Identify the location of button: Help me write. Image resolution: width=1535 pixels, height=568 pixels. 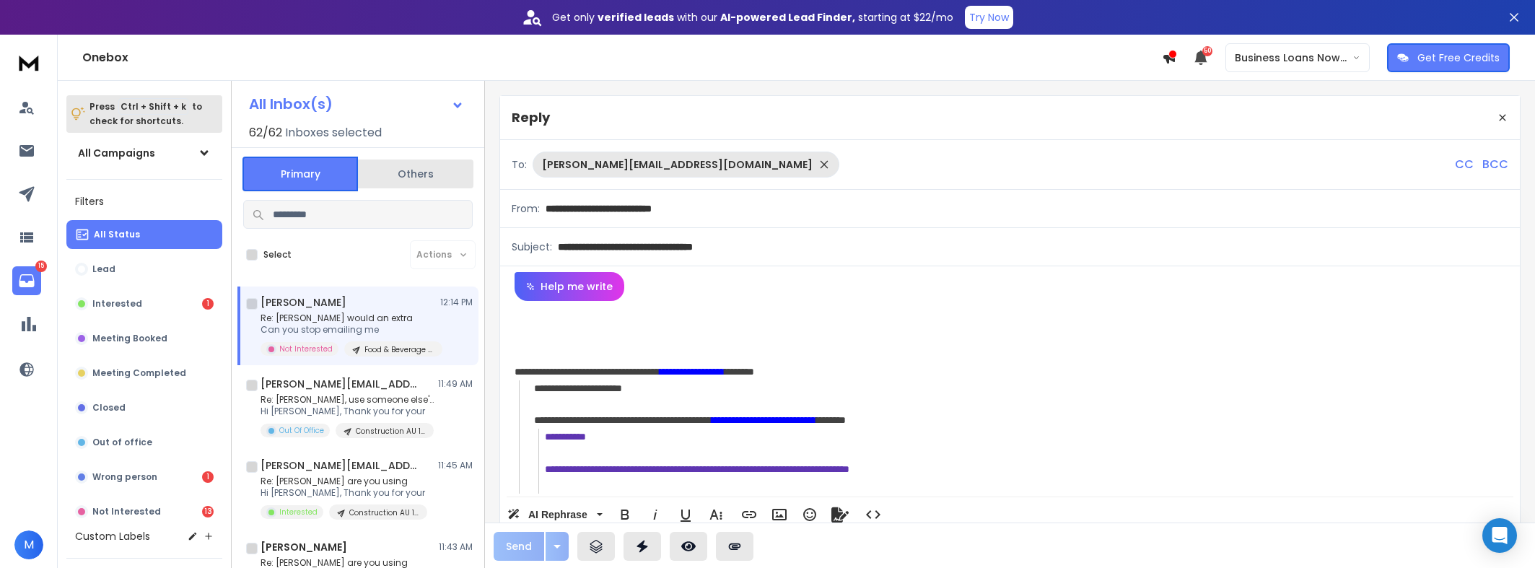
(569, 286).